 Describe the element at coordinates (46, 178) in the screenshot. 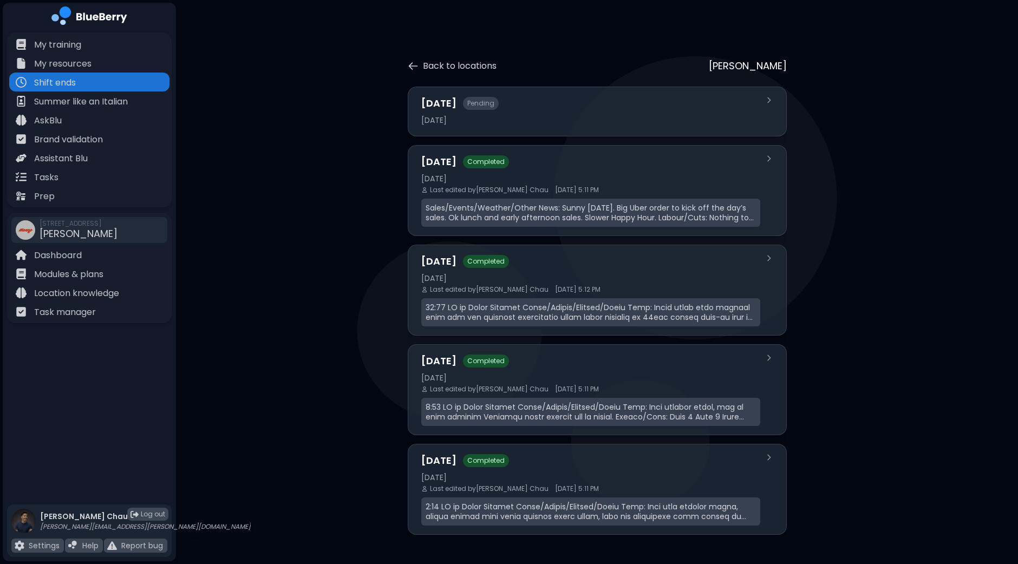

I see `p: Tasks` at that location.